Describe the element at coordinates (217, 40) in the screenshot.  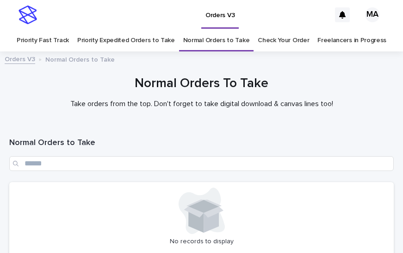
I see `a: Normal Orders to Take` at that location.